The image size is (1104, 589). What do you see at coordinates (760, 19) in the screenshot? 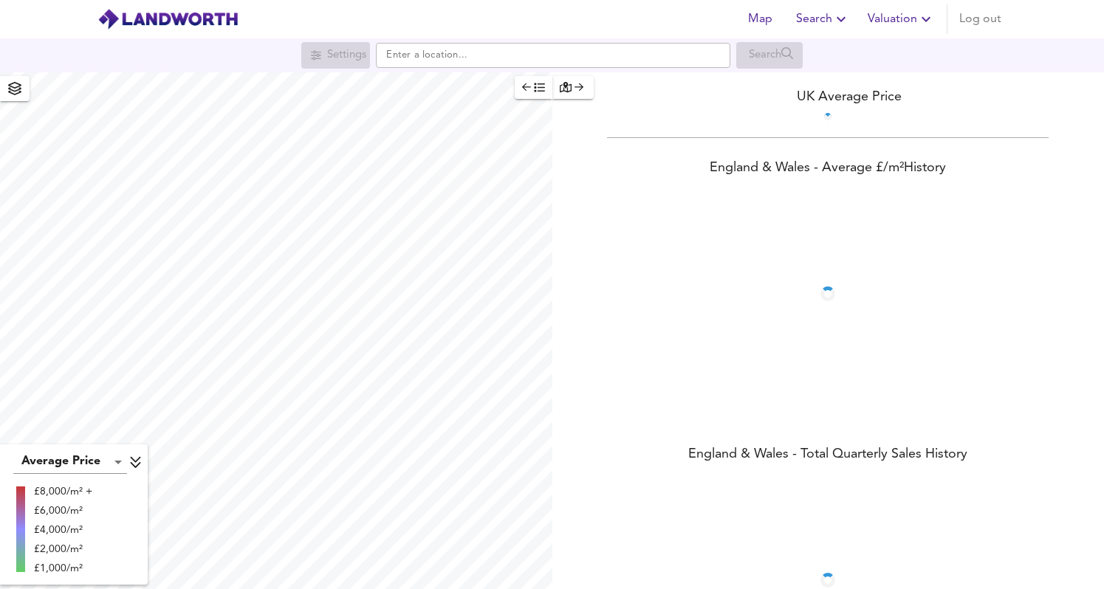
I see `span: Map` at bounding box center [760, 19].